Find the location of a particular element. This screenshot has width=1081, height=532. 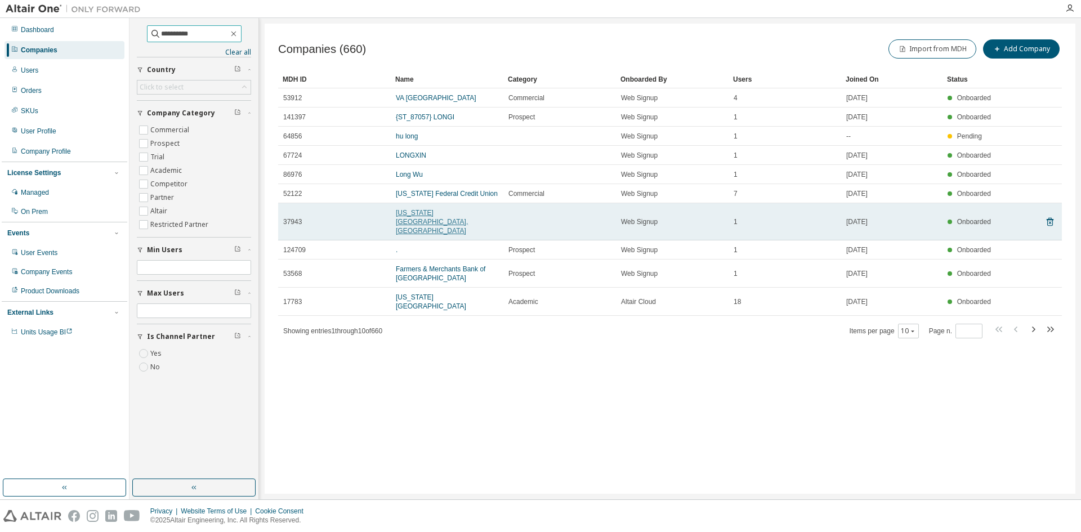

div: External Links is located at coordinates (30, 313).